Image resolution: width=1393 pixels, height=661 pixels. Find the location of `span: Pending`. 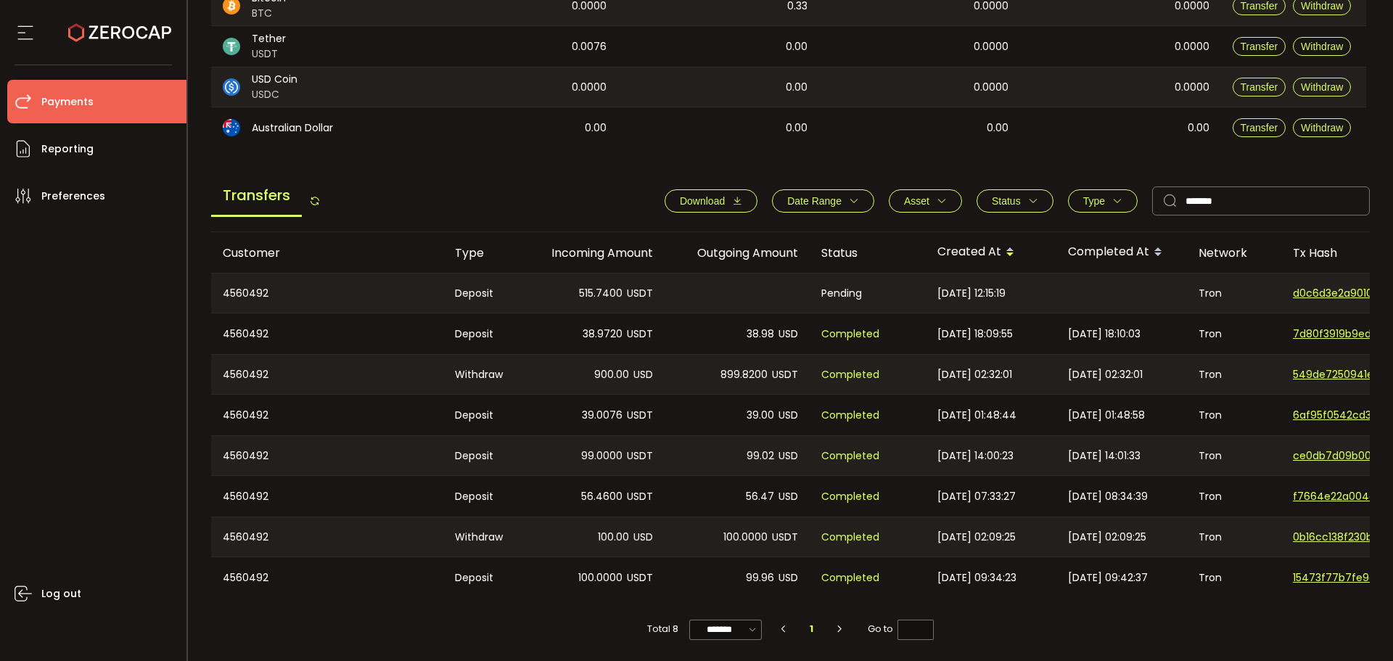

span: Pending is located at coordinates (842, 293).